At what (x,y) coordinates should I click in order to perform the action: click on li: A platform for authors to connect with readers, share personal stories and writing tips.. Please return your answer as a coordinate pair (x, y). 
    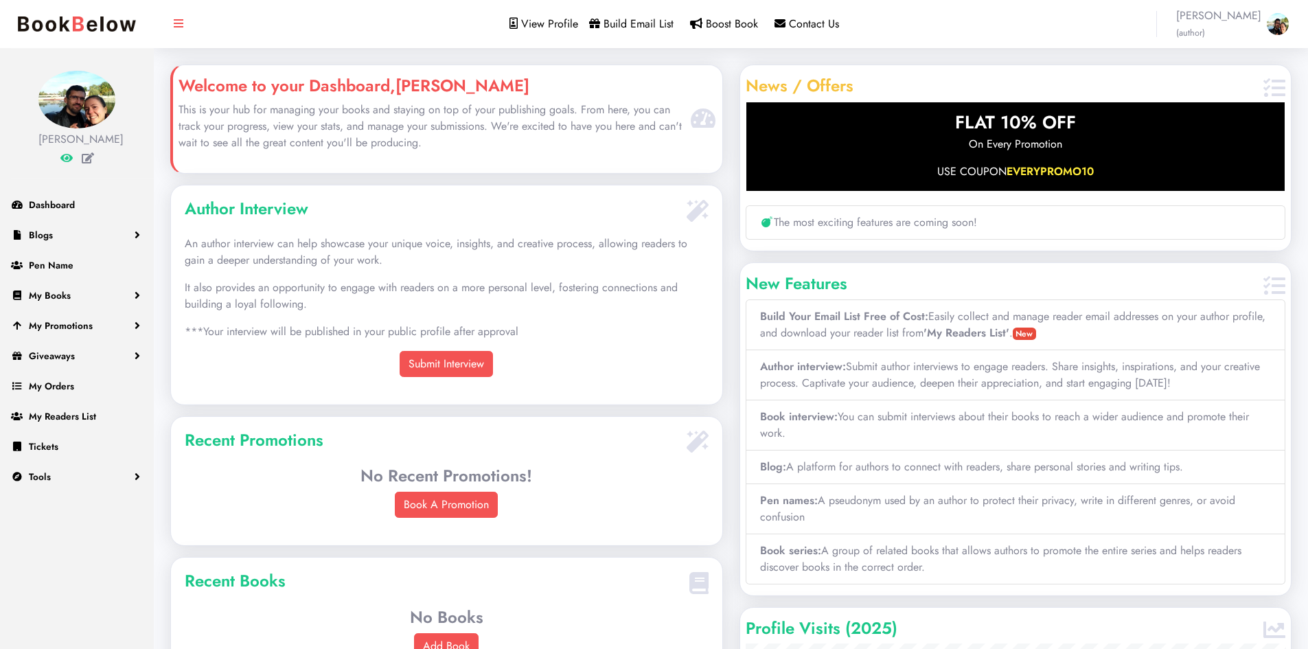
    Looking at the image, I should click on (1016, 467).